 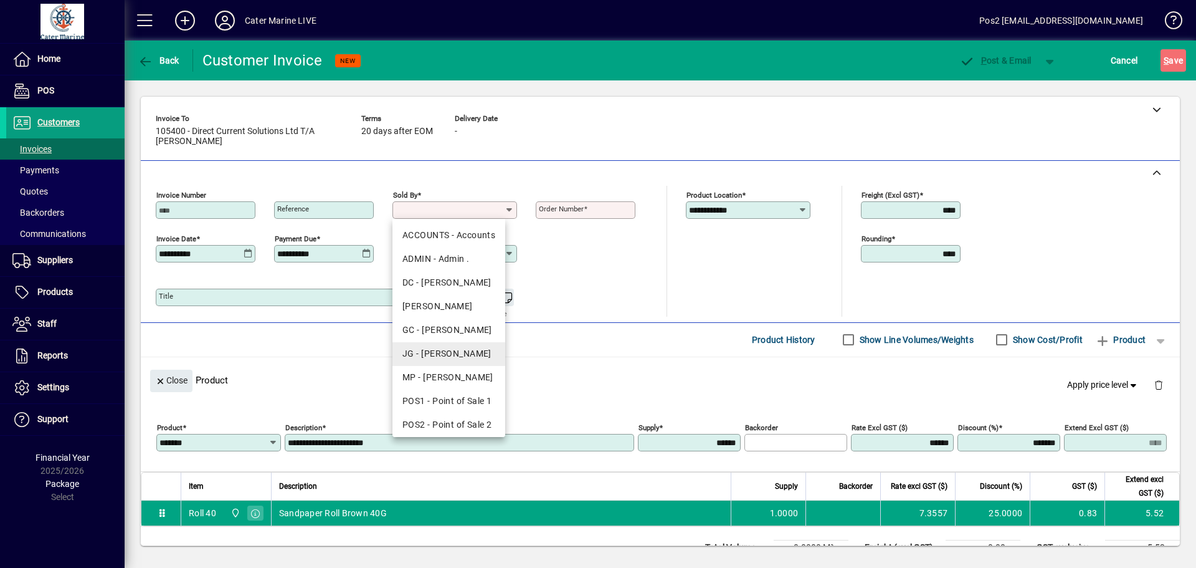 What do you see at coordinates (877, 239) in the screenshot?
I see `mat-label: Rounding` at bounding box center [877, 239].